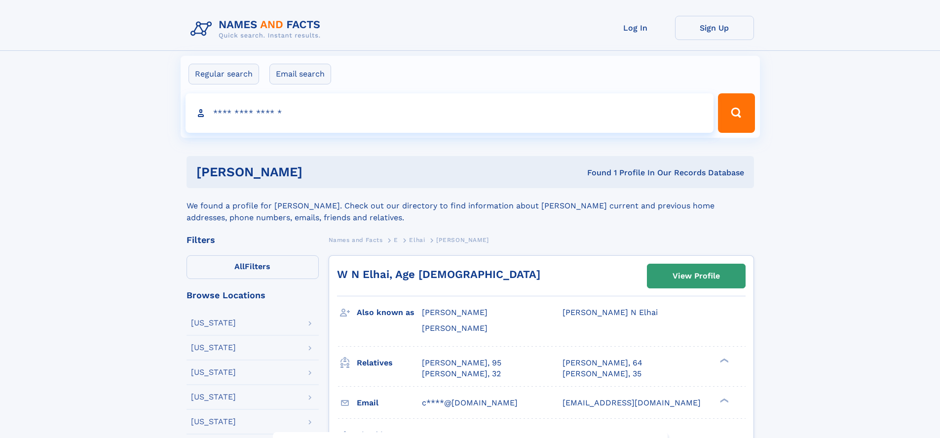 This screenshot has width=940, height=438. What do you see at coordinates (253, 240) in the screenshot?
I see `div: Filters` at bounding box center [253, 240].